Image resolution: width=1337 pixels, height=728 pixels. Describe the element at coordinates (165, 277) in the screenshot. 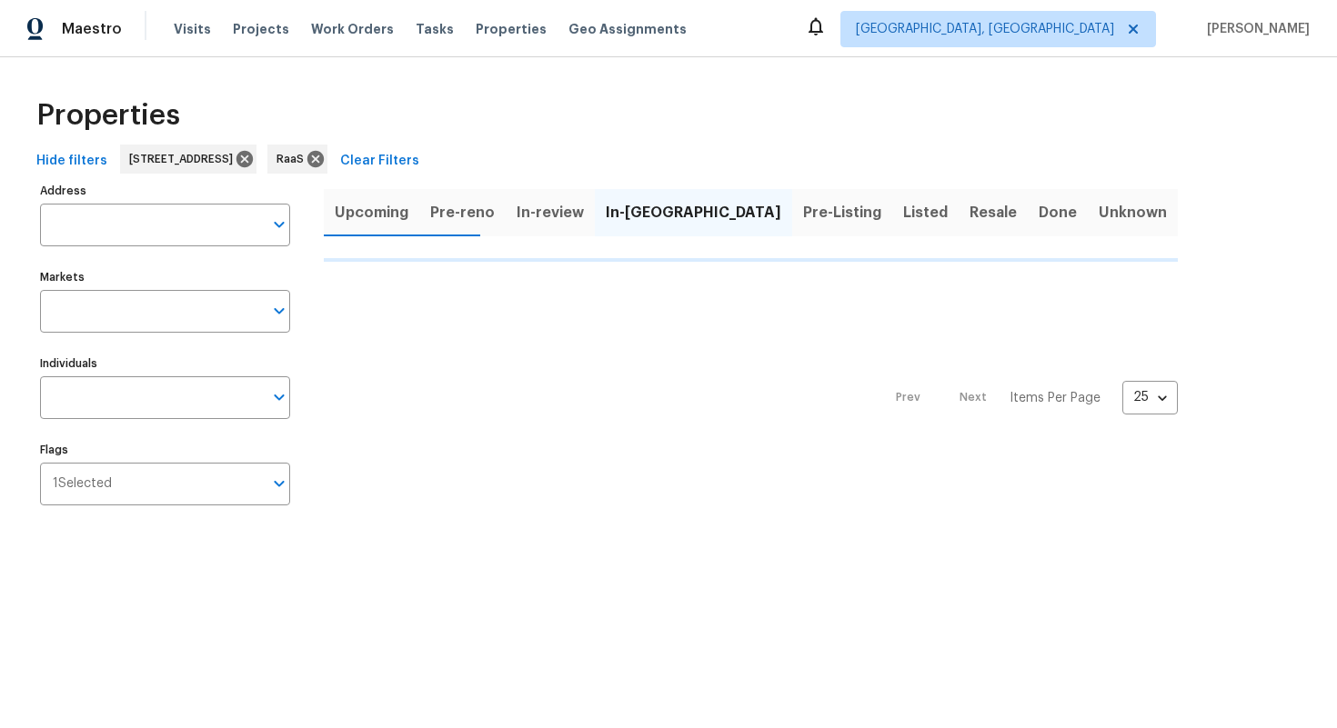

I see `label: Markets` at that location.